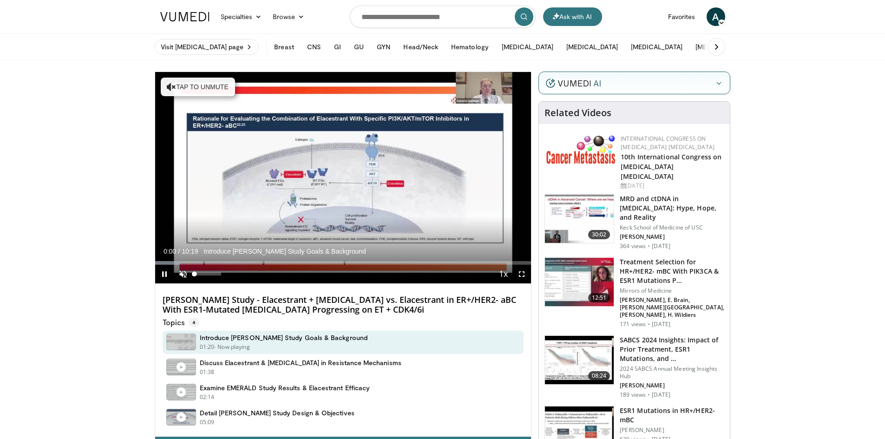 The height and width of the screenshot is (439, 885). Describe the element at coordinates (672, 228) in the screenshot. I see `p: Keck School of Medicine of USC` at that location.